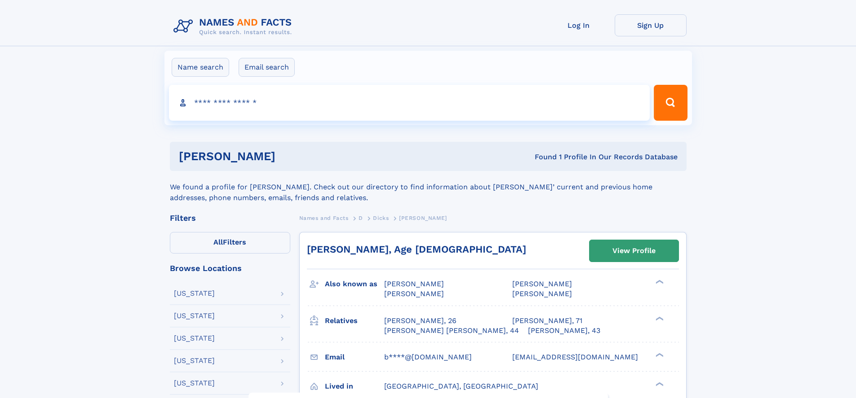 The width and height of the screenshot is (856, 398). What do you see at coordinates (381, 218) in the screenshot?
I see `span: Dicks` at bounding box center [381, 218].